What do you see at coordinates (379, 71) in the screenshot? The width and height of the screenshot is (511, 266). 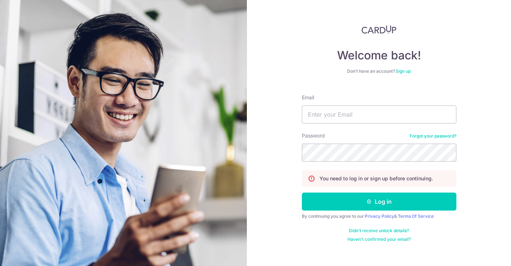 I see `div: Don’t have an account?` at bounding box center [379, 71].